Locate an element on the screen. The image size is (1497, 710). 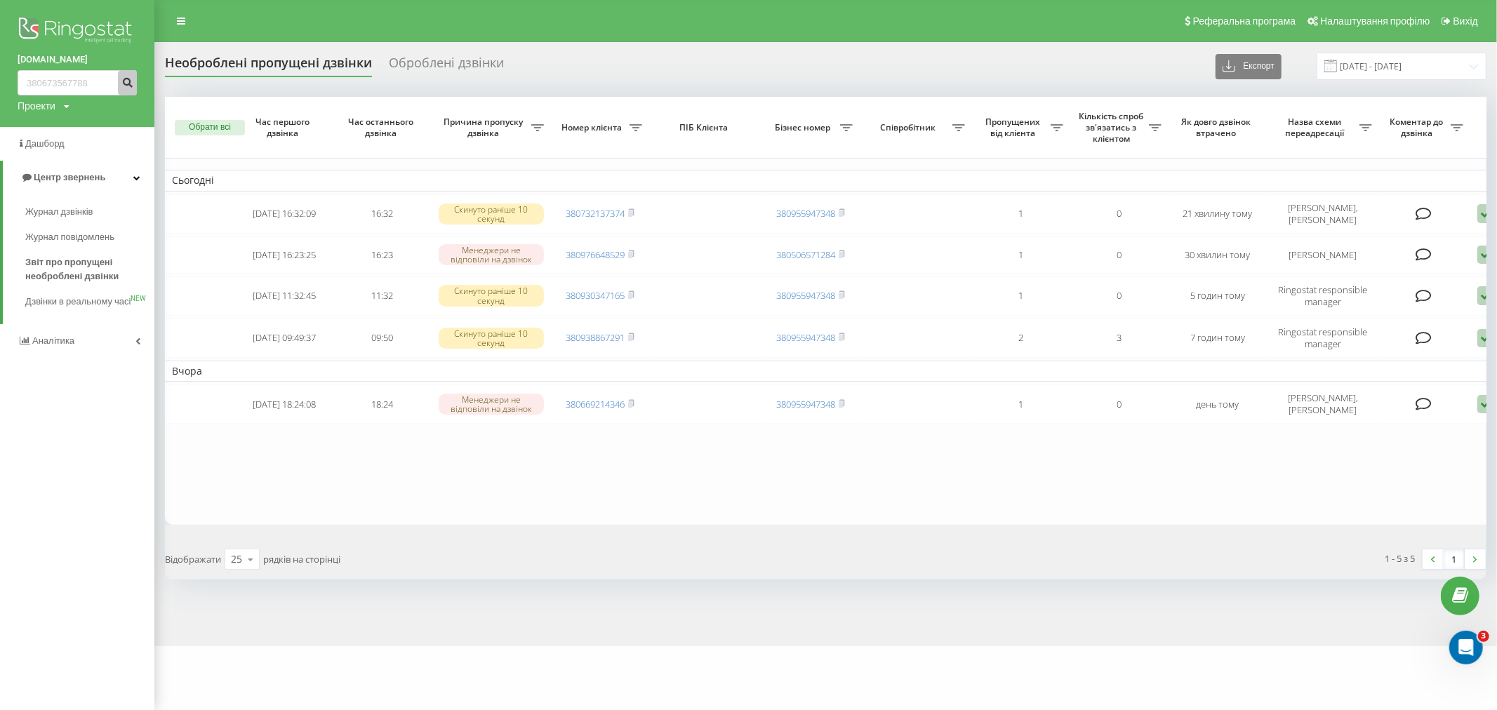
span: Журнал дзвінків is located at coordinates (59, 212).